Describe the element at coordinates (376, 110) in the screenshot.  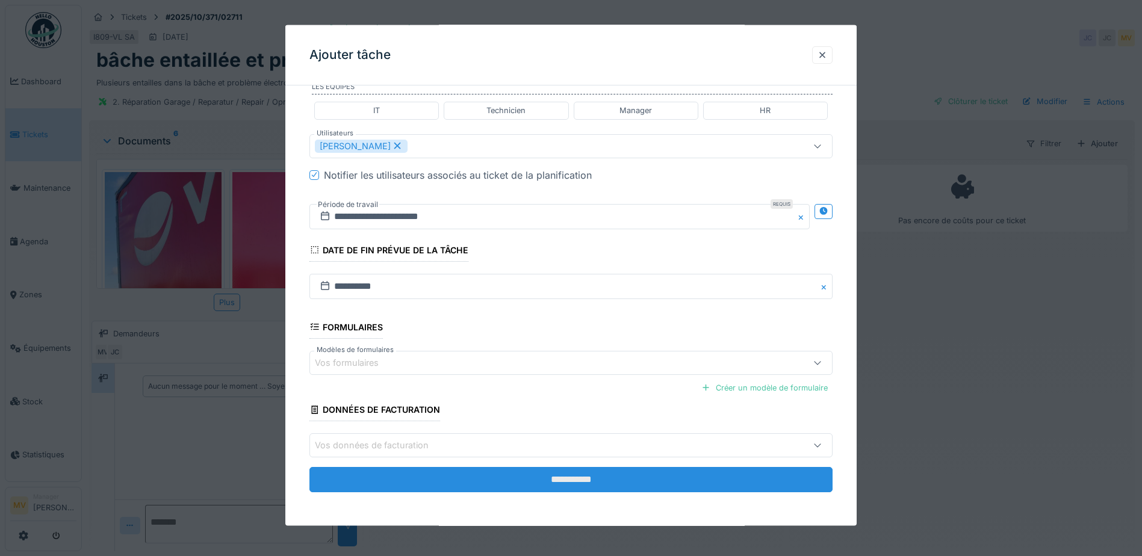
I see `div: IT` at that location.